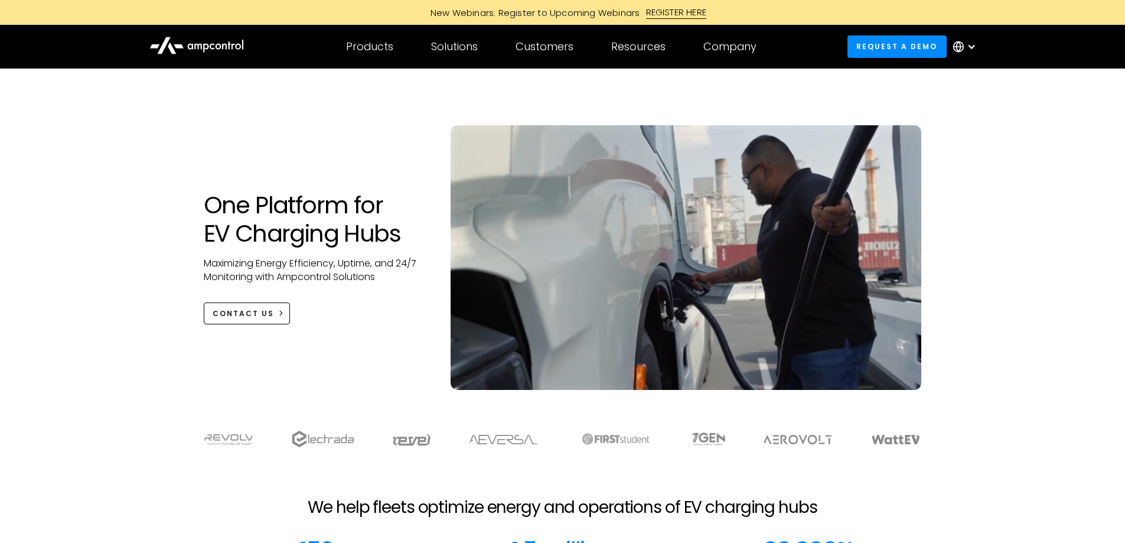  Describe the element at coordinates (730, 47) in the screenshot. I see `div: Company` at that location.